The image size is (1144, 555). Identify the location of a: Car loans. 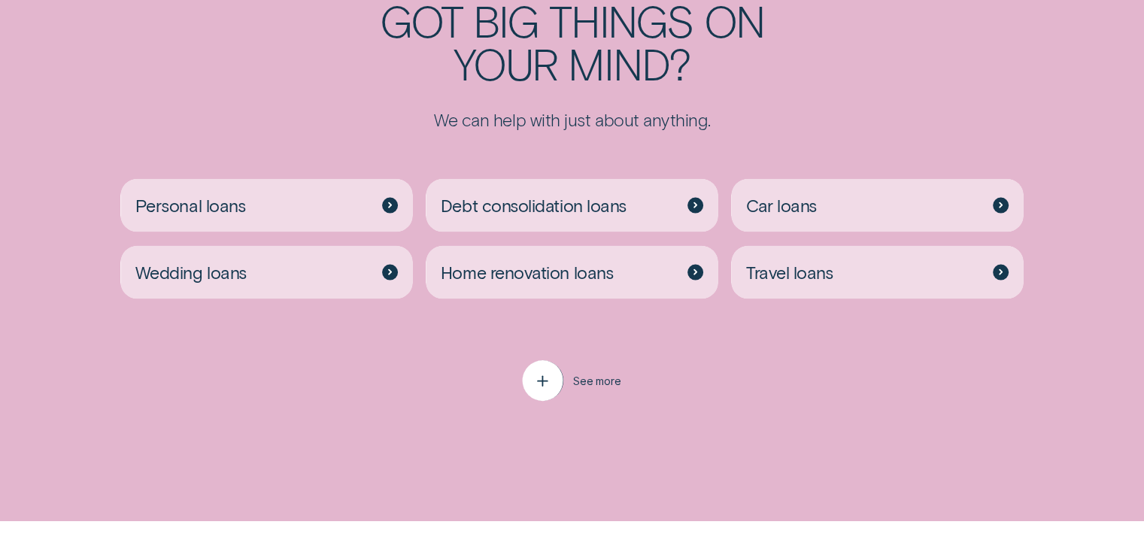
(877, 205).